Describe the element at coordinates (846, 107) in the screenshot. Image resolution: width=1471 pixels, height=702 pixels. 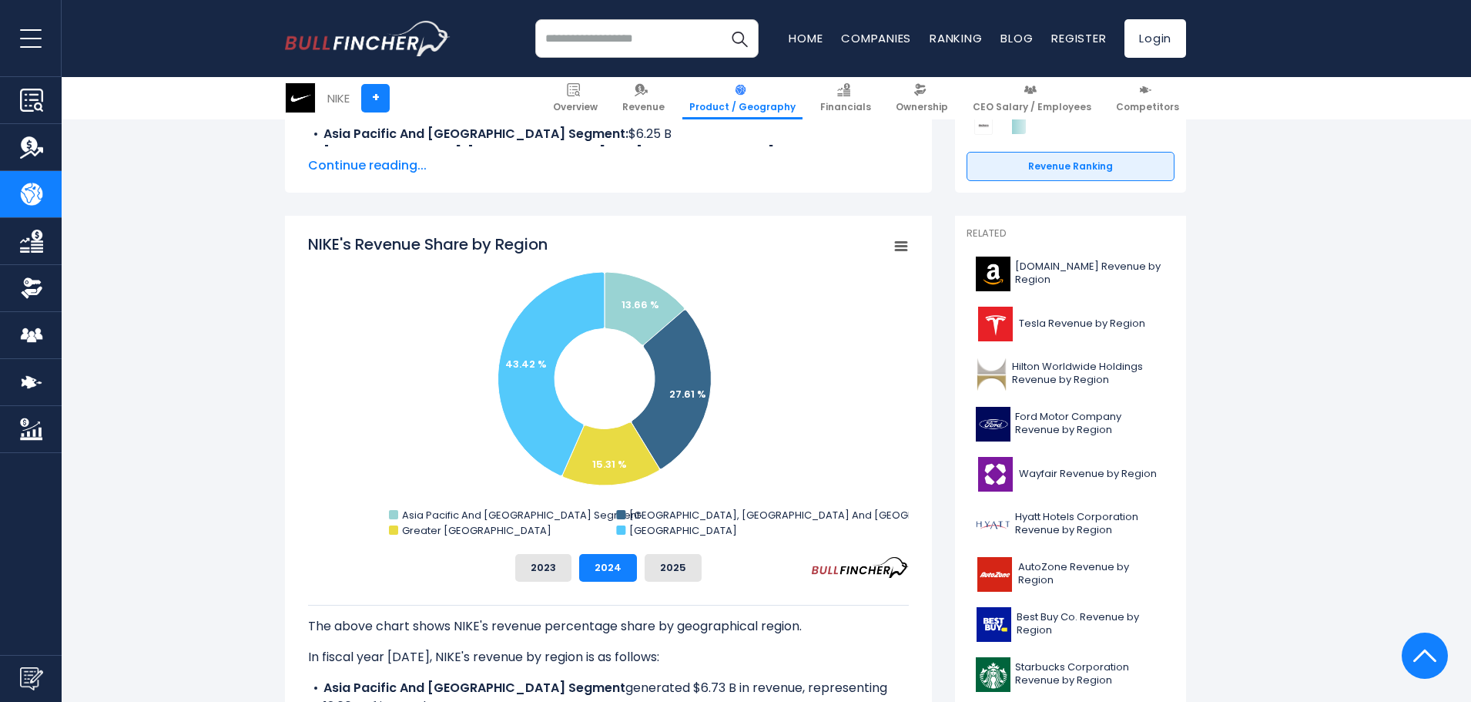
I see `span: Financials` at that location.